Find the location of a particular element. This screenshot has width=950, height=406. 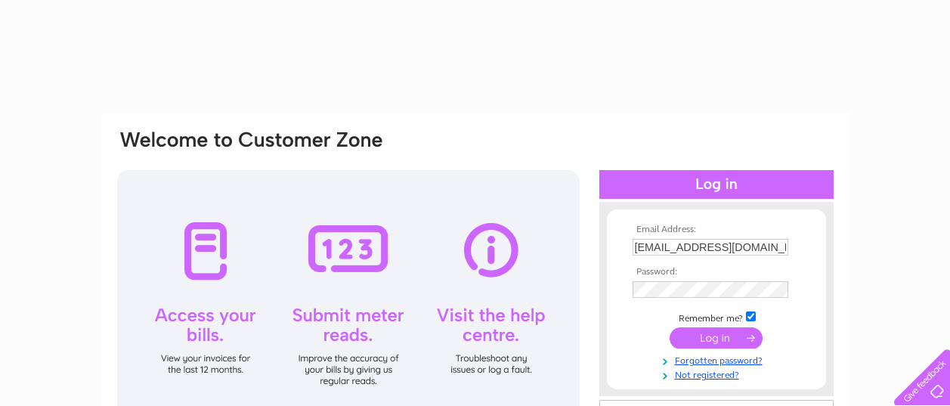

a: Not registered? is located at coordinates (718, 374).